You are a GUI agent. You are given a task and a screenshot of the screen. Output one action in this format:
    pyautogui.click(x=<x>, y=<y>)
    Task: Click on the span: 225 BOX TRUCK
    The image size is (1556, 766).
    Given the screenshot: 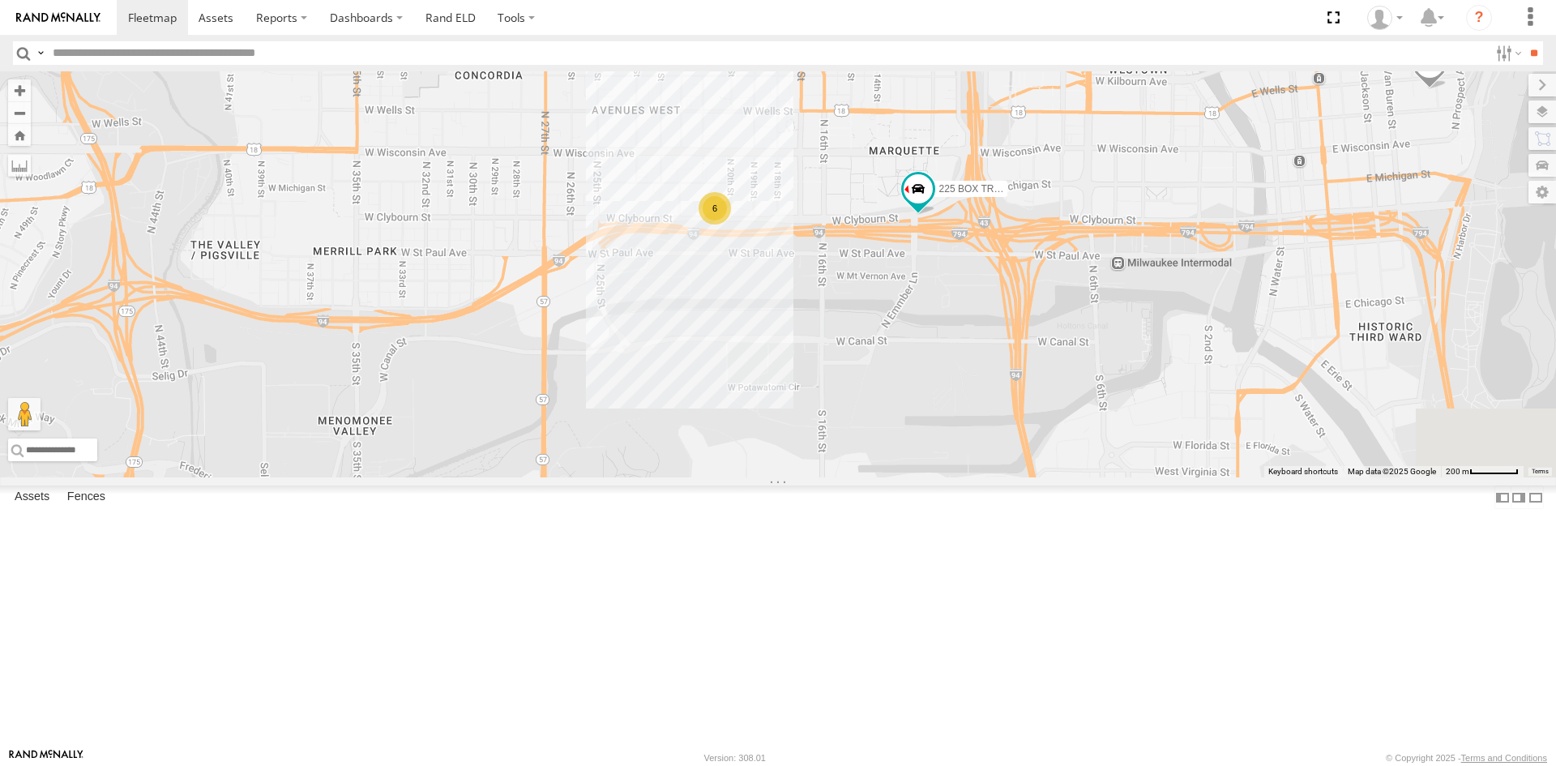 What is the action you would take?
    pyautogui.click(x=977, y=188)
    